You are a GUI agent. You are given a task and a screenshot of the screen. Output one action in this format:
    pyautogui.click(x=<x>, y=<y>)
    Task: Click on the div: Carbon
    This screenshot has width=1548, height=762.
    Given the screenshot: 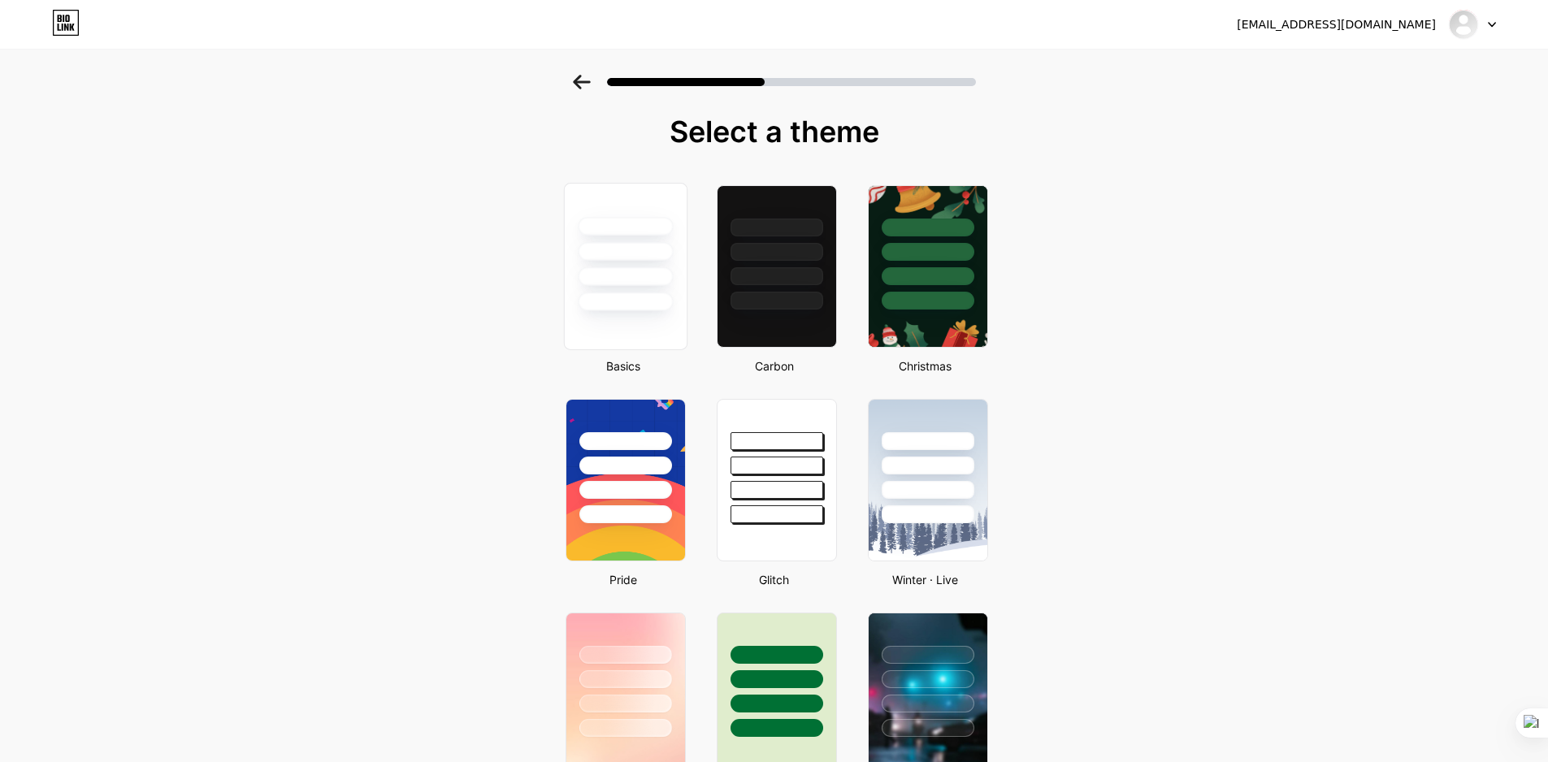 What is the action you would take?
    pyautogui.click(x=774, y=366)
    